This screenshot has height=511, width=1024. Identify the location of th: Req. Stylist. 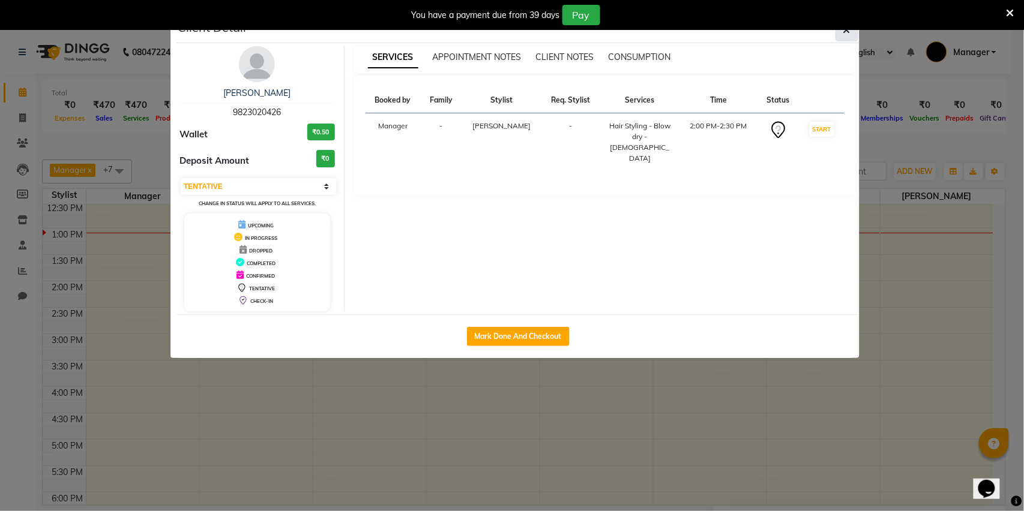
(571, 100).